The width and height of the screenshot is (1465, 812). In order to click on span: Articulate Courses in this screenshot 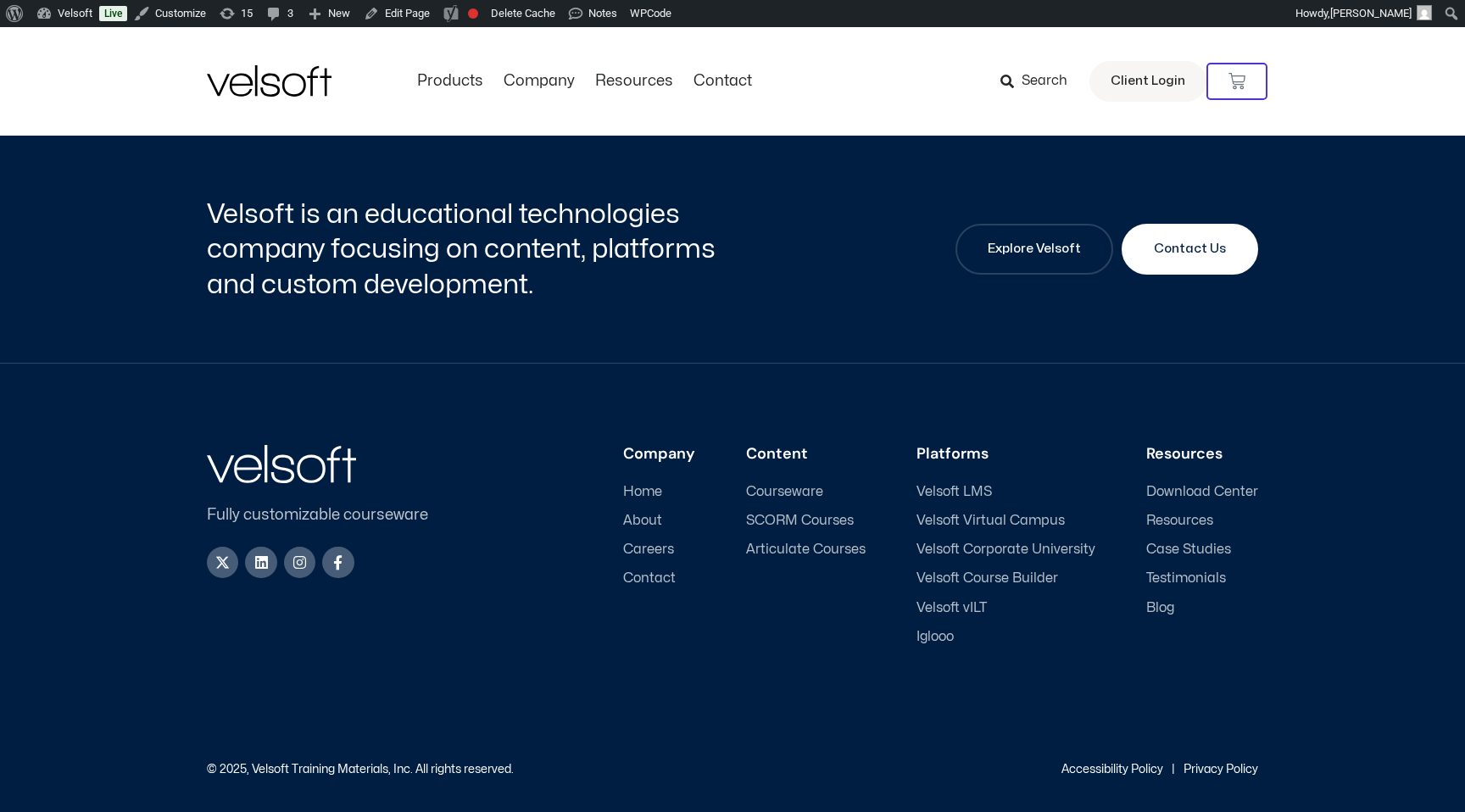, I will do `click(806, 549)`.